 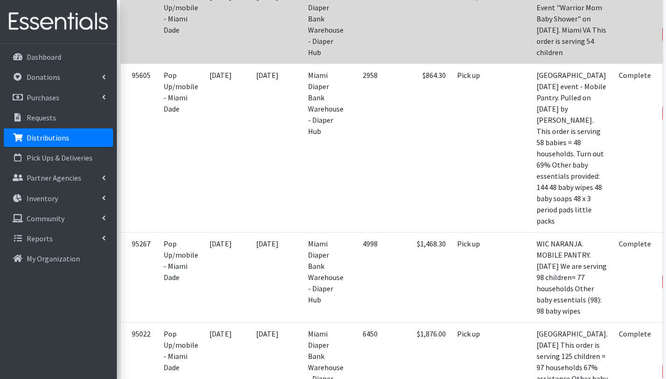 I want to click on td: $864.30, so click(x=417, y=148).